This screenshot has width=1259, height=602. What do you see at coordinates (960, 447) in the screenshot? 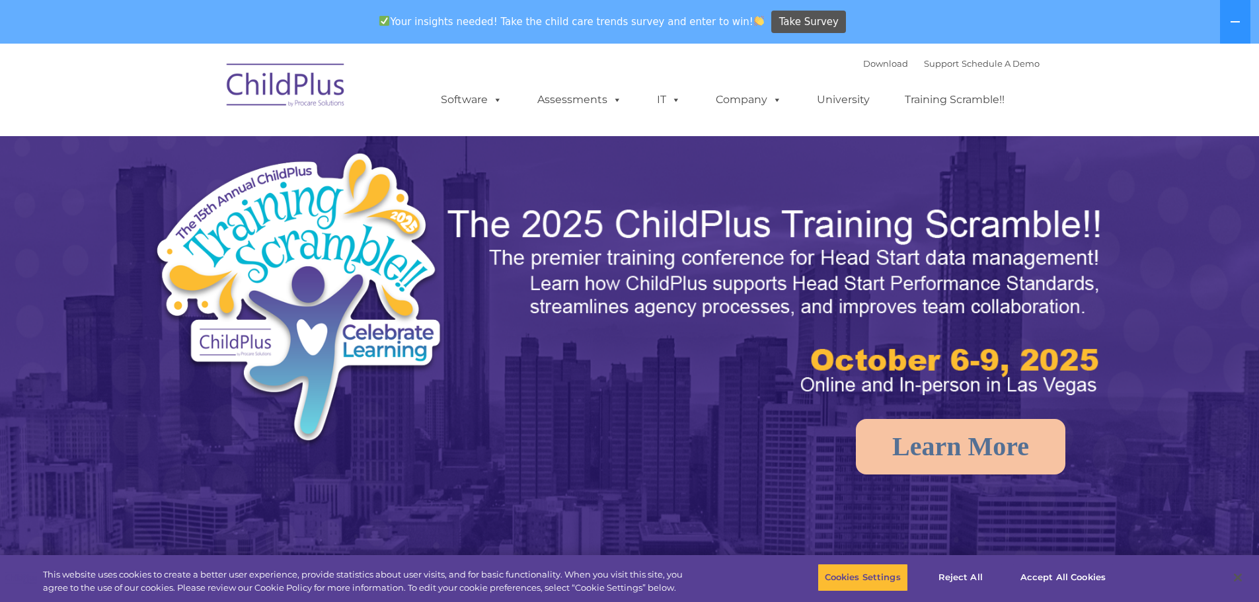
I see `a: Learn More` at bounding box center [960, 447].